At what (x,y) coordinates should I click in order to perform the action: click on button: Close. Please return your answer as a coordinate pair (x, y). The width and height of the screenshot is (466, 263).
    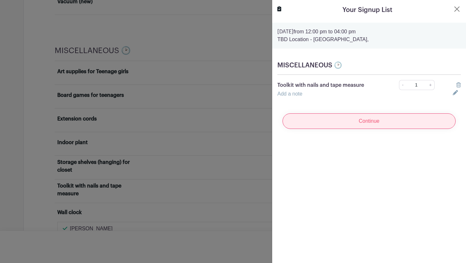
    Looking at the image, I should click on (457, 9).